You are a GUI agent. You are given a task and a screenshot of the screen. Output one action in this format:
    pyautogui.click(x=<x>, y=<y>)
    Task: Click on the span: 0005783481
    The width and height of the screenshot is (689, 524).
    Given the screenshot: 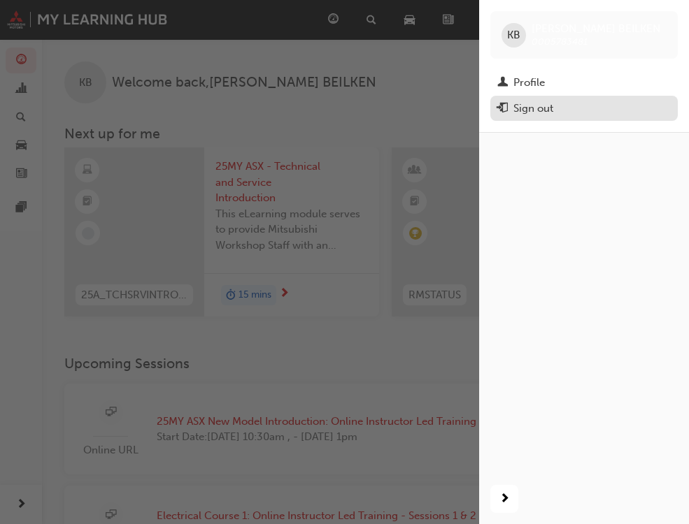 What is the action you would take?
    pyautogui.click(x=559, y=41)
    